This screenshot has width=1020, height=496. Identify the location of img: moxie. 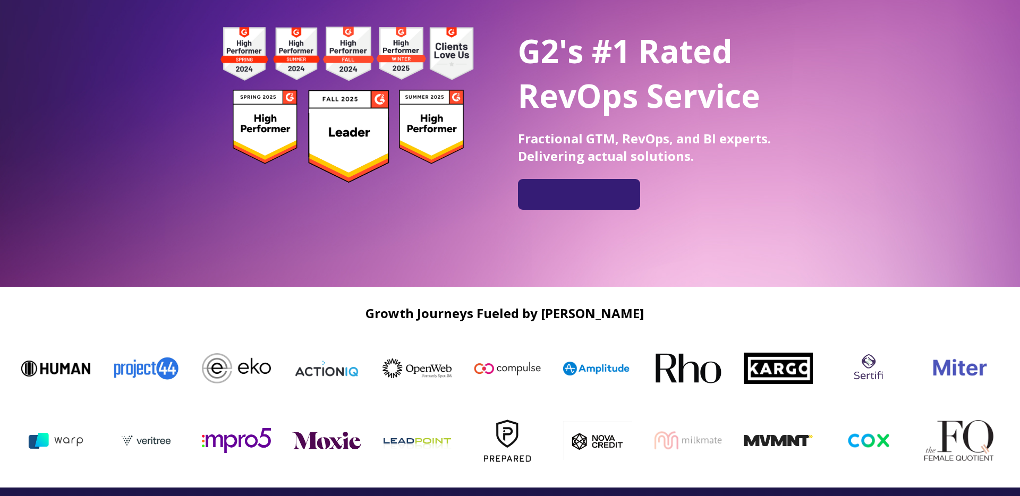
(336, 440).